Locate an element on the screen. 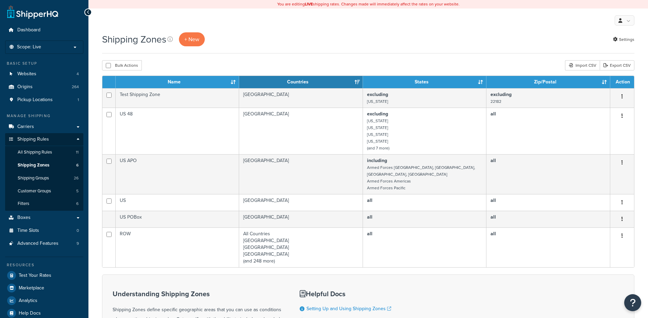 This screenshot has height=318, width=648. a: Carriers is located at coordinates (44, 127).